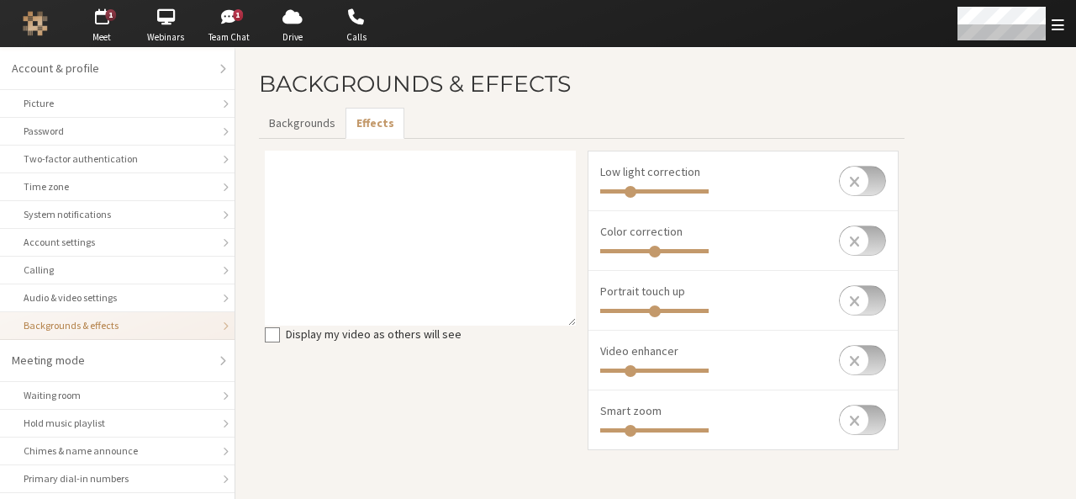  Describe the element at coordinates (117, 214) in the screenshot. I see `div: System notifications` at that location.